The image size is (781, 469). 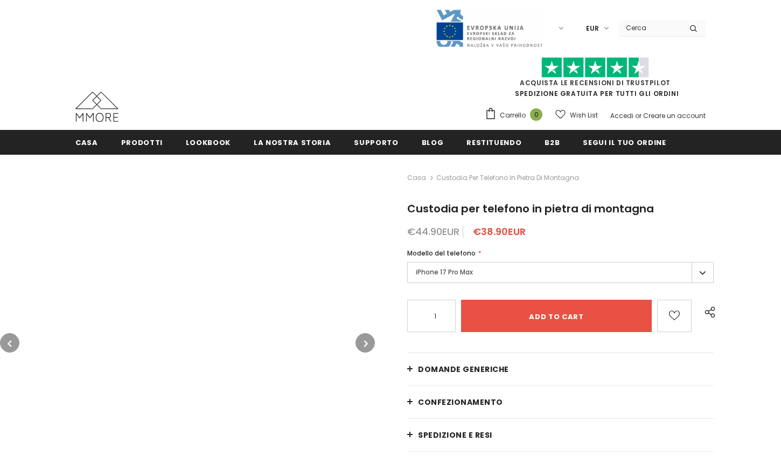 I want to click on input: Add to cart, so click(x=556, y=316).